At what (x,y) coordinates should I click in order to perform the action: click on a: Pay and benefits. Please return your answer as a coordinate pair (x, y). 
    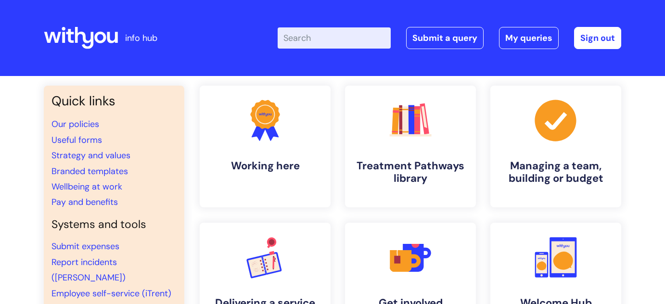
    Looking at the image, I should click on (85, 202).